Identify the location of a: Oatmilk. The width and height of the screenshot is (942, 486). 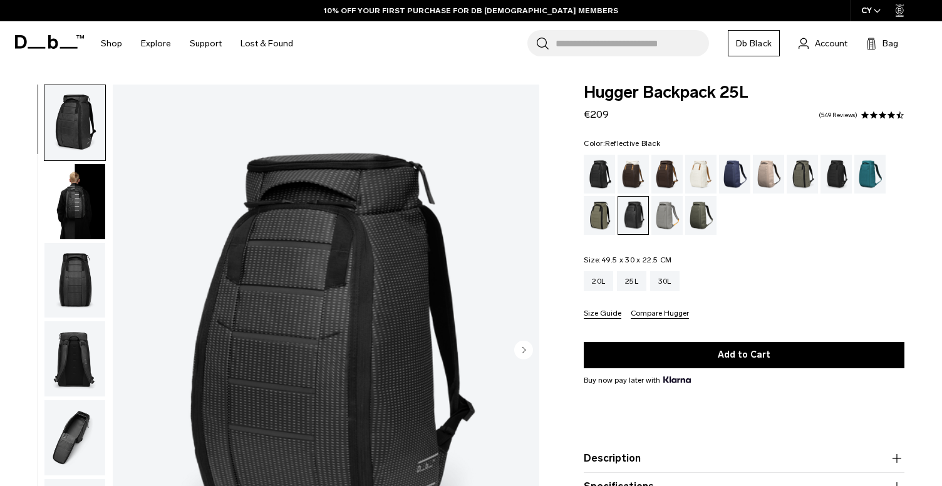
(701, 174).